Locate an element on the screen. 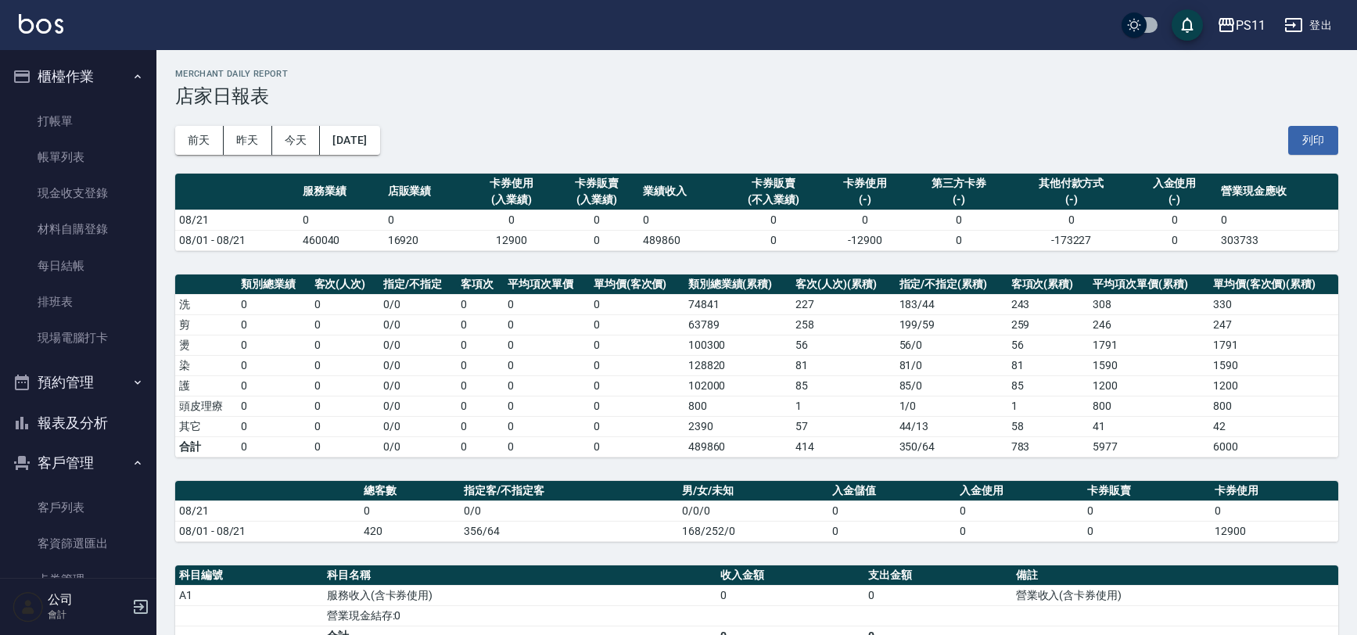 The image size is (1357, 635). td: 08/21 is located at coordinates (237, 220).